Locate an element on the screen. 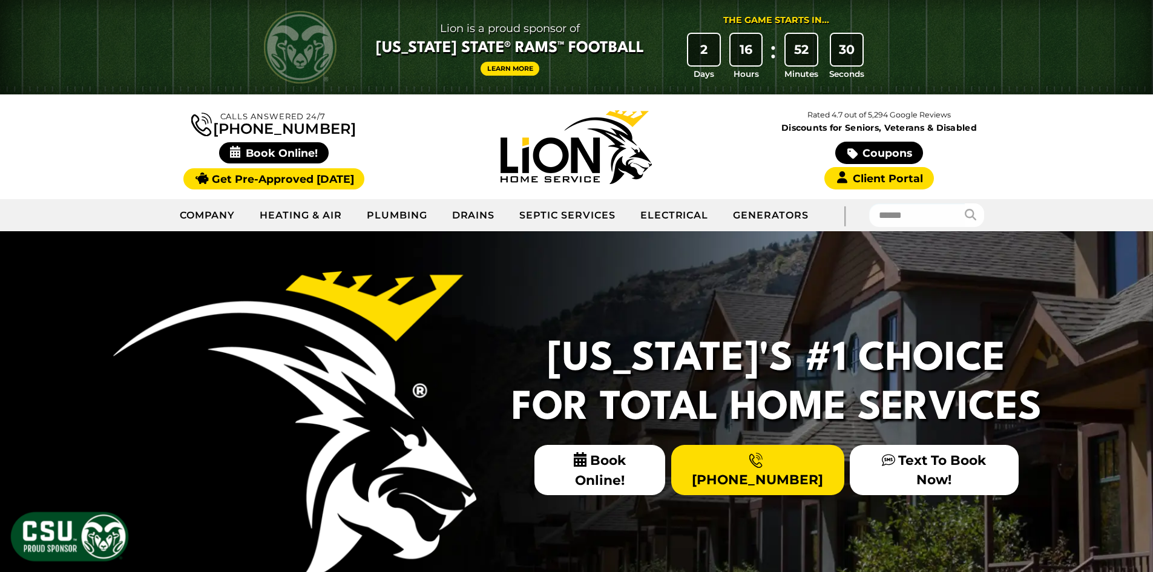  a: Heating & Air is located at coordinates (301, 215).